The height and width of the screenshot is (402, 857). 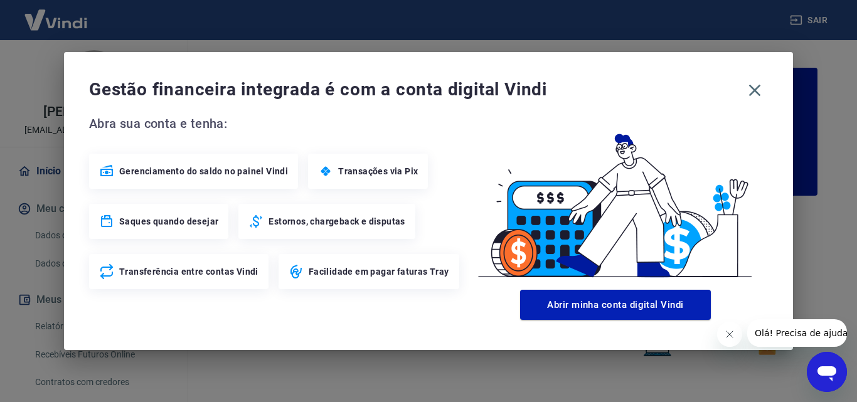 I want to click on span: Gerenciamento do saldo no painel Vindi, so click(x=203, y=171).